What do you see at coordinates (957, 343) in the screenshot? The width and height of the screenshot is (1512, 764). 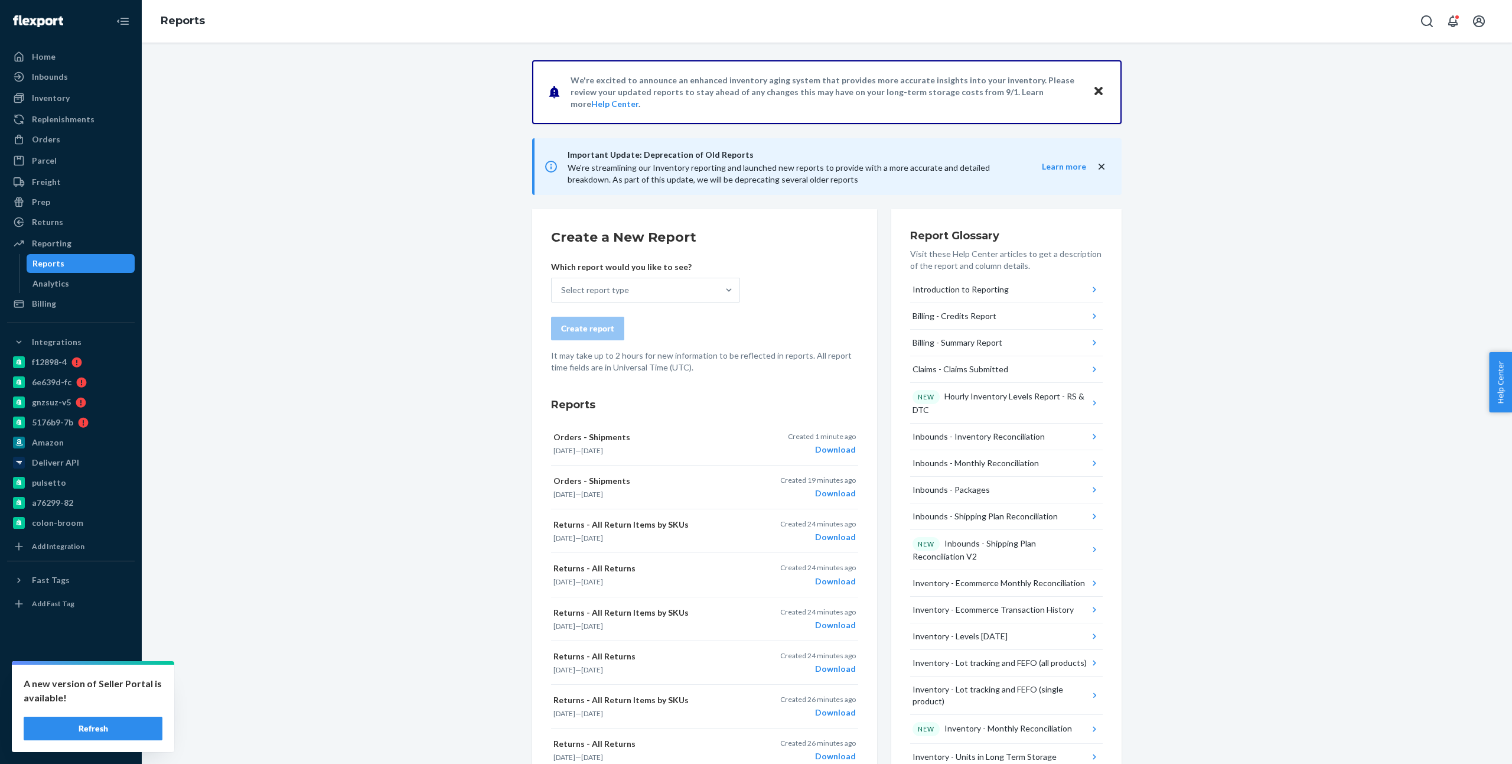 I see `div: Billing - Summary Report` at bounding box center [957, 343].